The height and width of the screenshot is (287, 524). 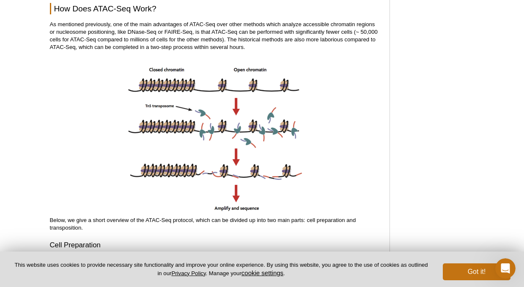 I want to click on h3: Cell Preparation, so click(x=215, y=246).